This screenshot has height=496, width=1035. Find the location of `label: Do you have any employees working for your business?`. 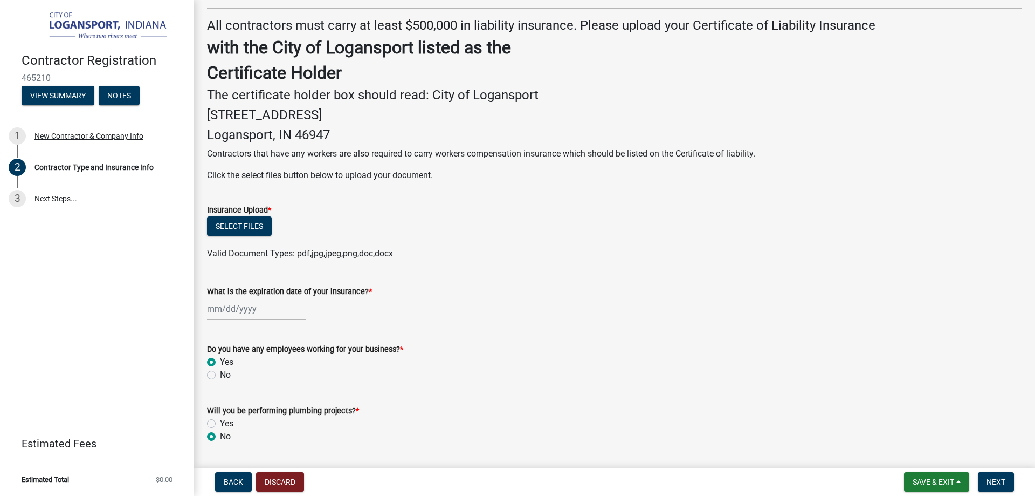

label: Do you have any employees working for your business? is located at coordinates (305, 349).